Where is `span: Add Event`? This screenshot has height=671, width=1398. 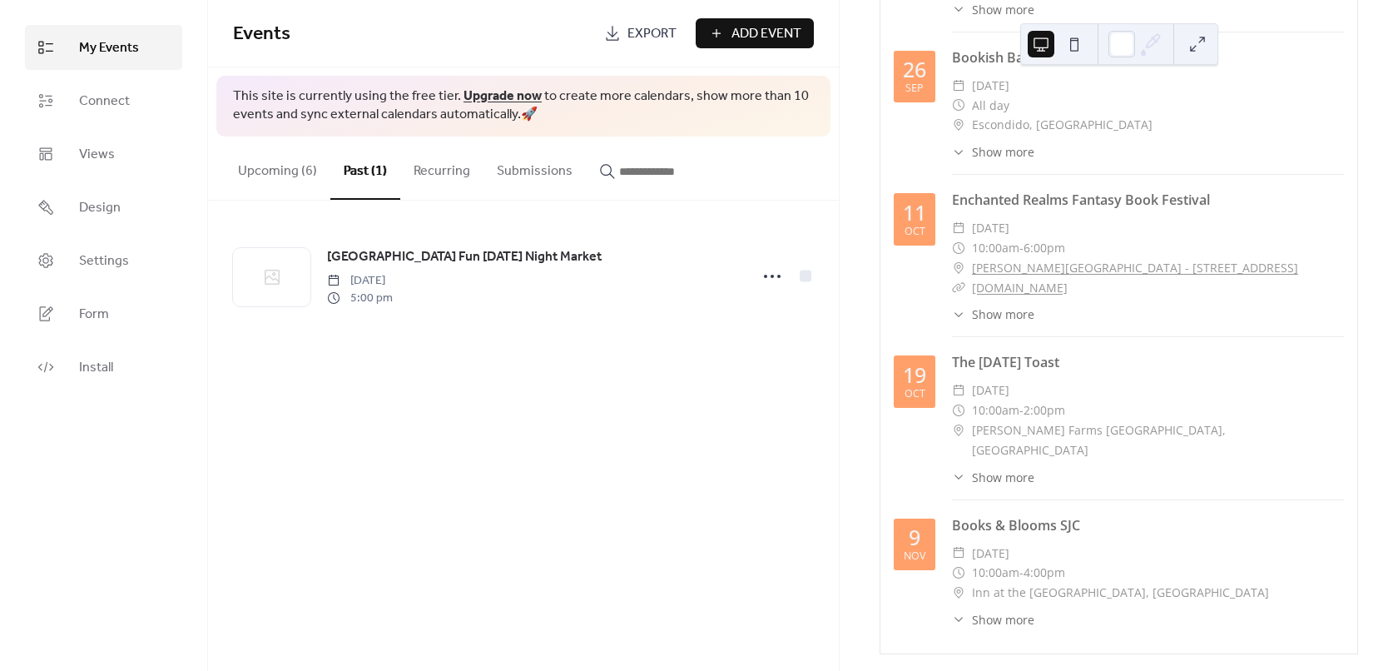
span: Add Event is located at coordinates (767, 34).